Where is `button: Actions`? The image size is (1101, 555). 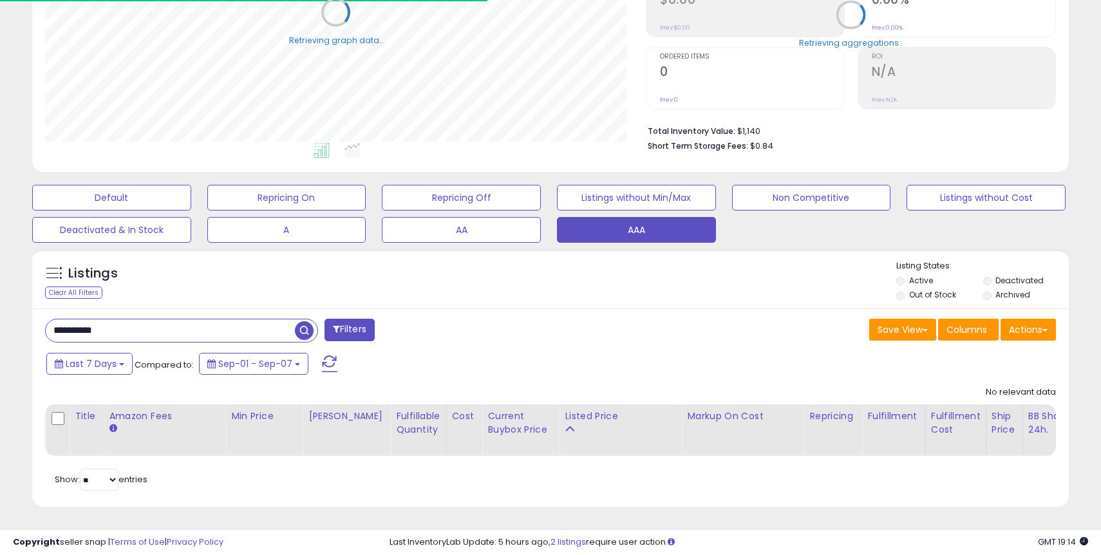 button: Actions is located at coordinates (1028, 330).